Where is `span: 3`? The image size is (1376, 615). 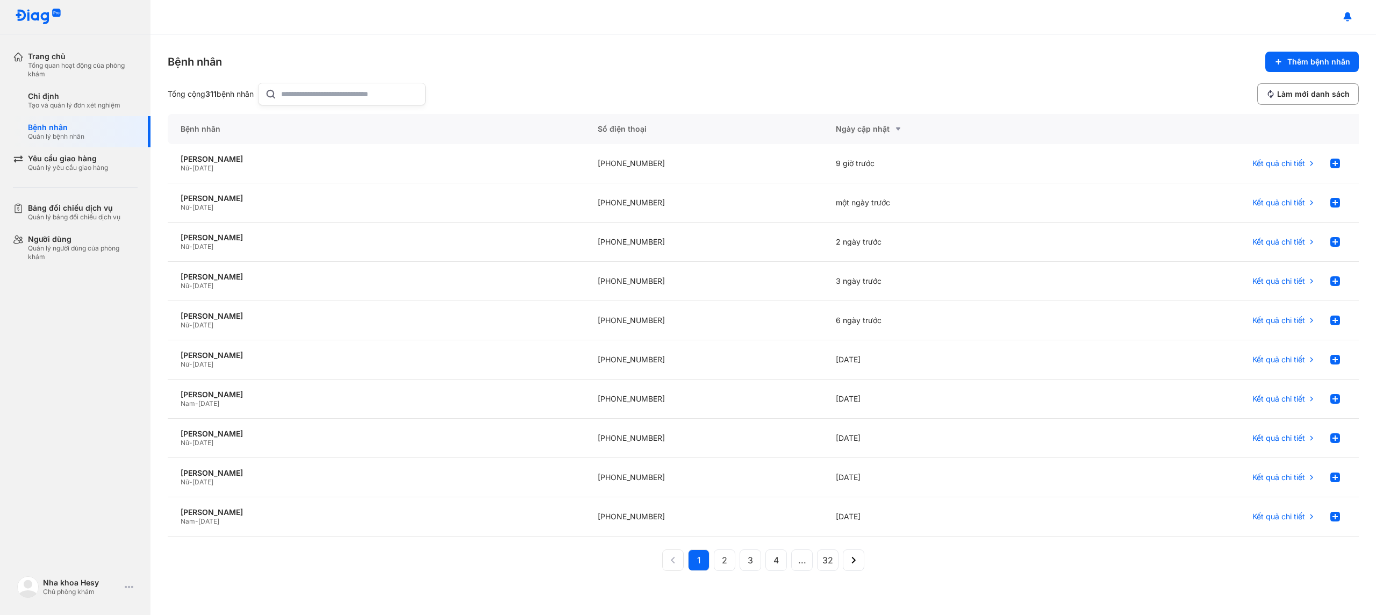
span: 3 is located at coordinates (750, 560).